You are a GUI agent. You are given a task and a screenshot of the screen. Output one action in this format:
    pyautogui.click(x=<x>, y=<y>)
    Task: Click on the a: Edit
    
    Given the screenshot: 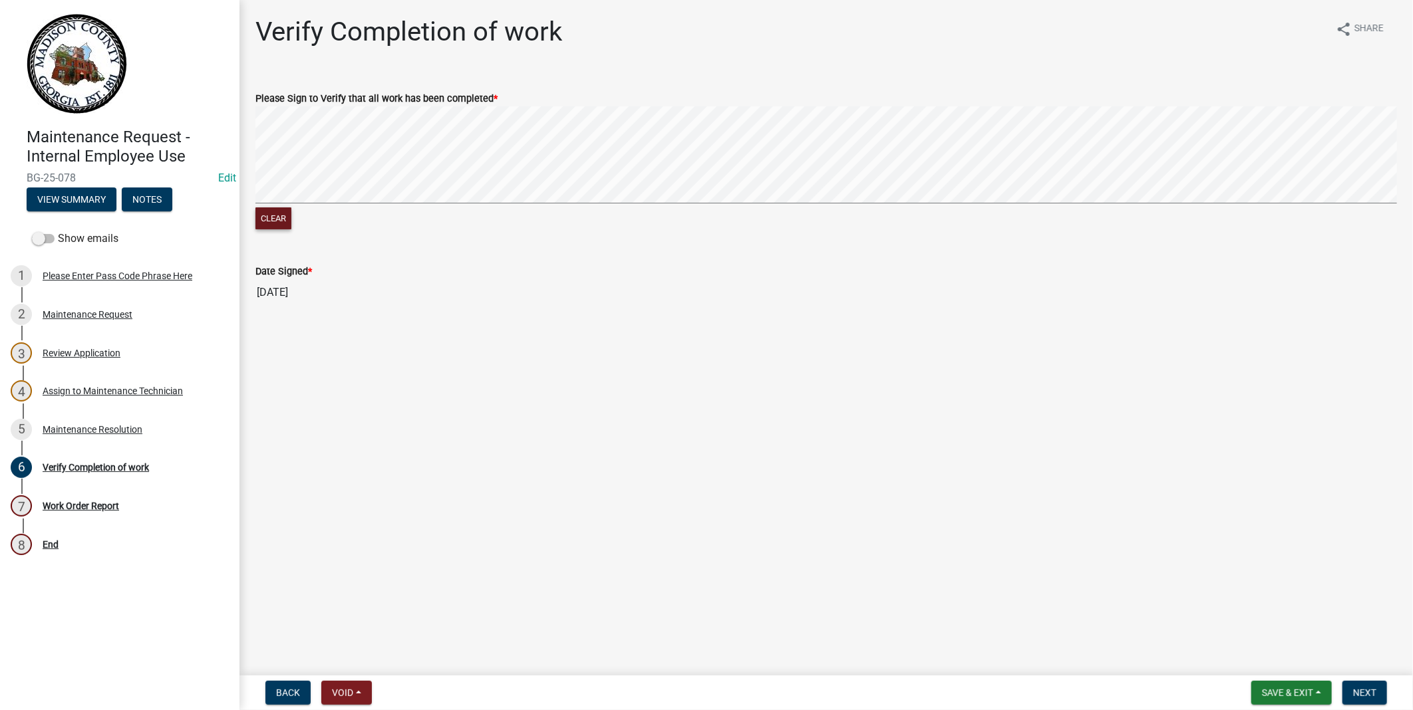 What is the action you would take?
    pyautogui.click(x=227, y=178)
    